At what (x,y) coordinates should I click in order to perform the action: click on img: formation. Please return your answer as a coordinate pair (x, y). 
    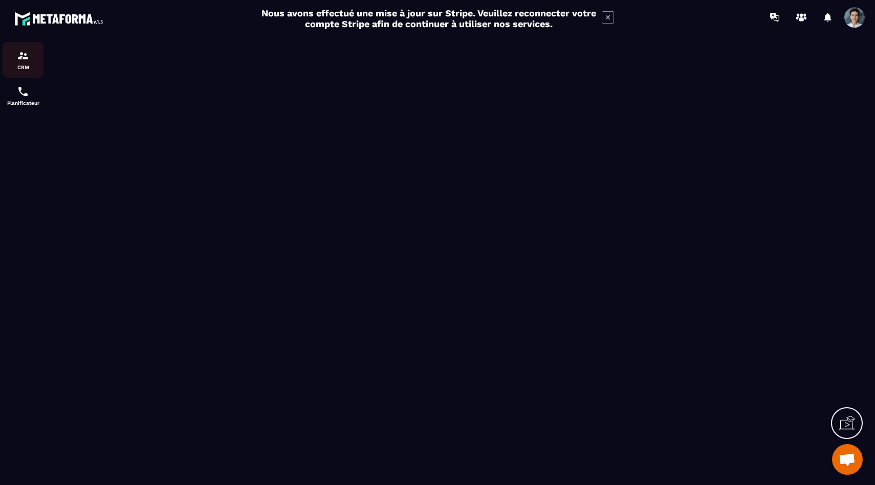
    Looking at the image, I should click on (23, 56).